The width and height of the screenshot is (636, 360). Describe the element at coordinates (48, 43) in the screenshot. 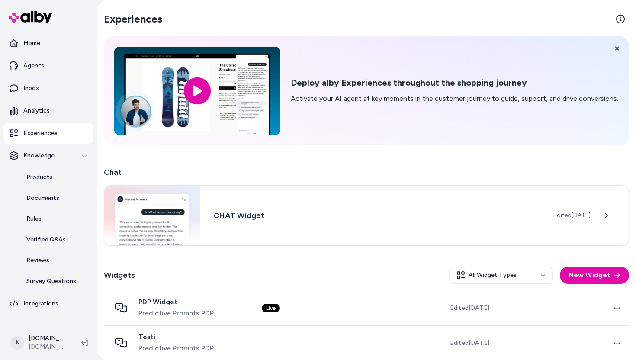

I see `a: Home` at that location.